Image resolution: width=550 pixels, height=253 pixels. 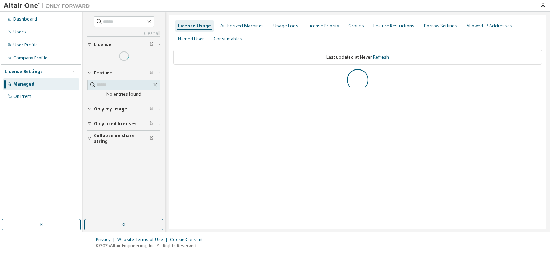 I want to click on span: Feature, so click(x=103, y=73).